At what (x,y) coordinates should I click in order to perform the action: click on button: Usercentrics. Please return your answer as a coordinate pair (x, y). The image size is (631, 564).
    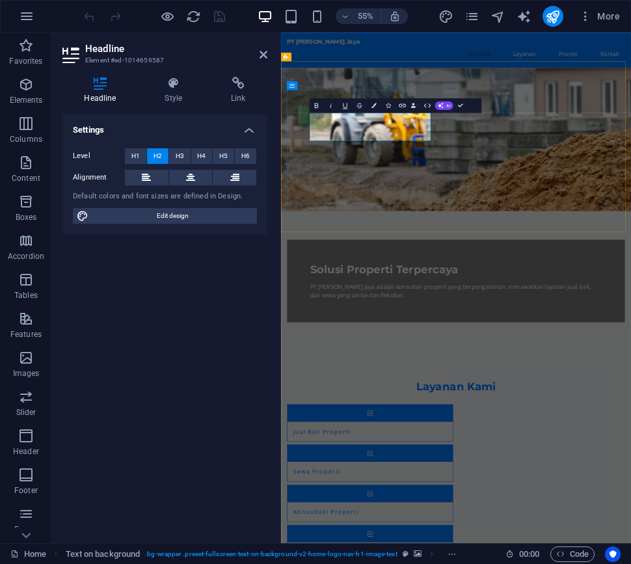
    Looking at the image, I should click on (613, 554).